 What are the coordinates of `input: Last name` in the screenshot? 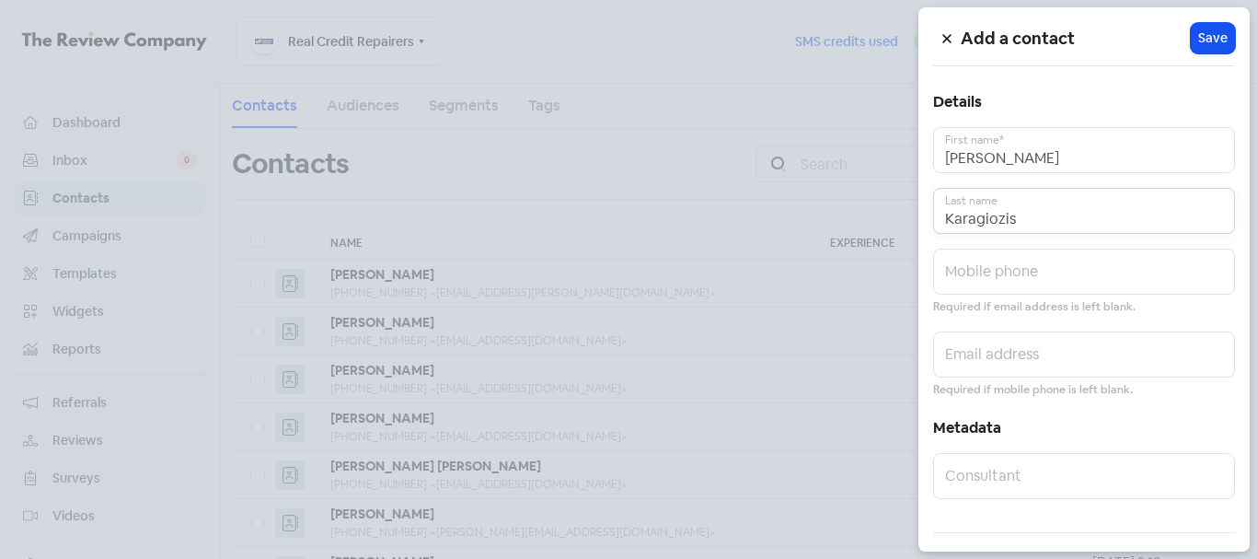 It's located at (1084, 211).